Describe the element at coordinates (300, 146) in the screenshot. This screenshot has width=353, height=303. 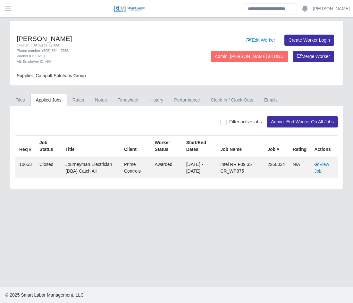
I see `th: Rating` at that location.